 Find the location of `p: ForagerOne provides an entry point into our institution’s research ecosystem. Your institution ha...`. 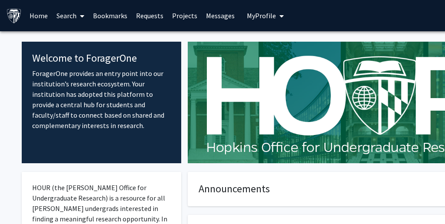

p: ForagerOne provides an entry point into our institution’s research ecosystem. Your institution ha... is located at coordinates (101, 99).